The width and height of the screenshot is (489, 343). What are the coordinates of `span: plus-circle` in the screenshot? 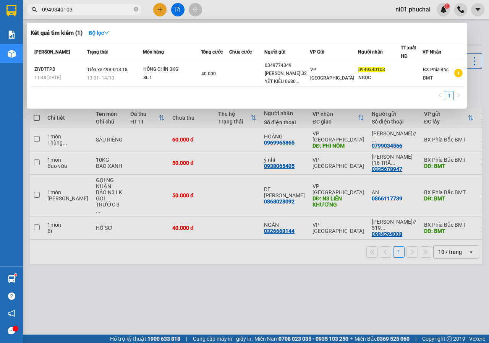 It's located at (459, 73).